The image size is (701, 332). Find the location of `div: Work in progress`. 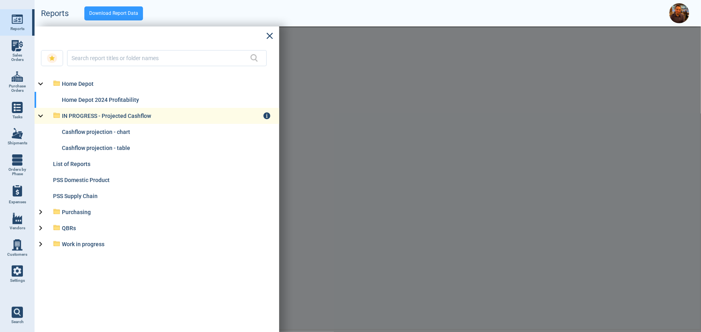

div: Work in progress is located at coordinates (162, 245).